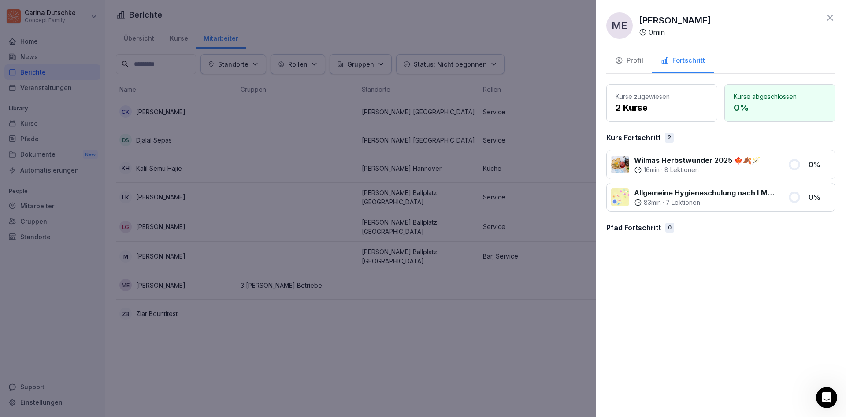 The width and height of the screenshot is (846, 417). What do you see at coordinates (32, 12) in the screenshot?
I see `img: Profile image for Ziar` at bounding box center [32, 12].